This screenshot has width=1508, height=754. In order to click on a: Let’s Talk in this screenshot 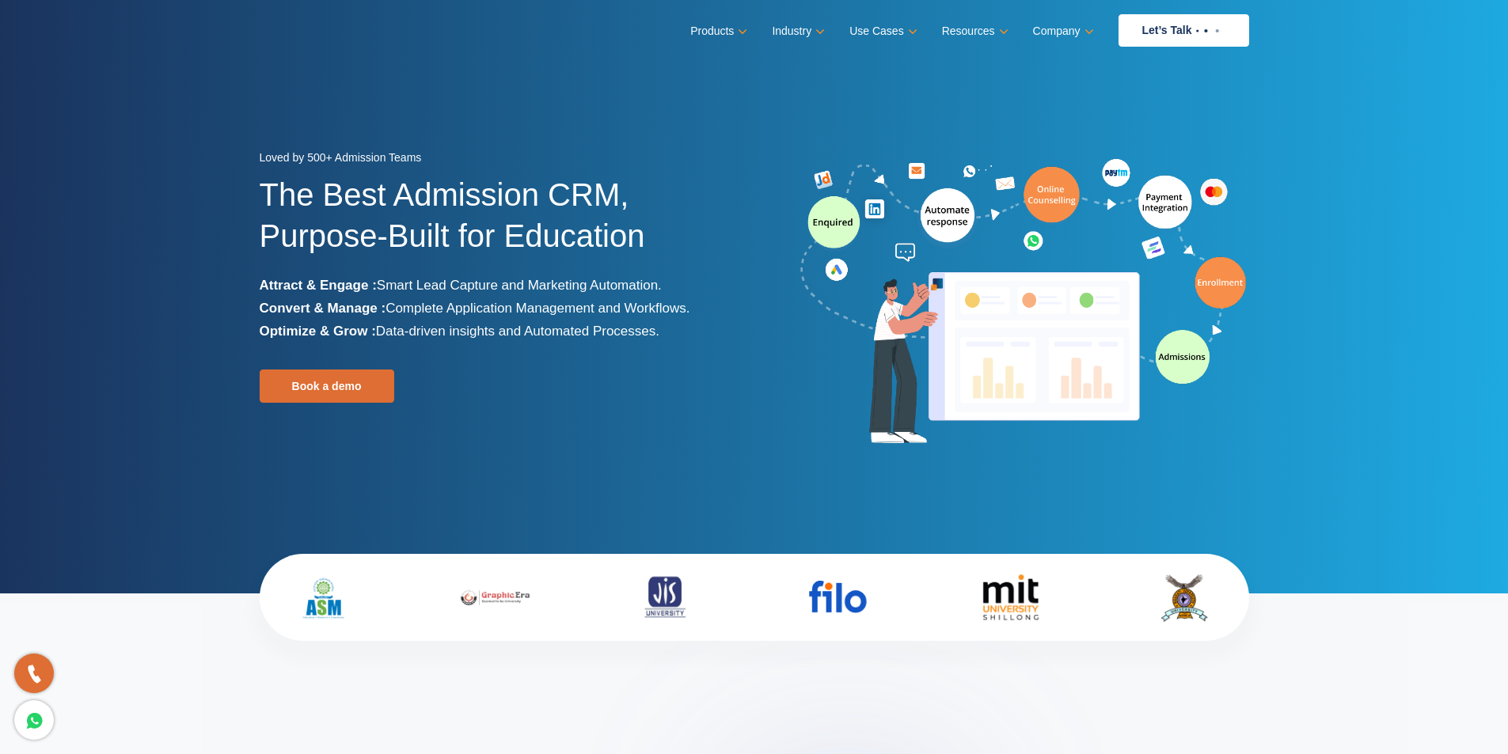, I will do `click(1183, 30)`.